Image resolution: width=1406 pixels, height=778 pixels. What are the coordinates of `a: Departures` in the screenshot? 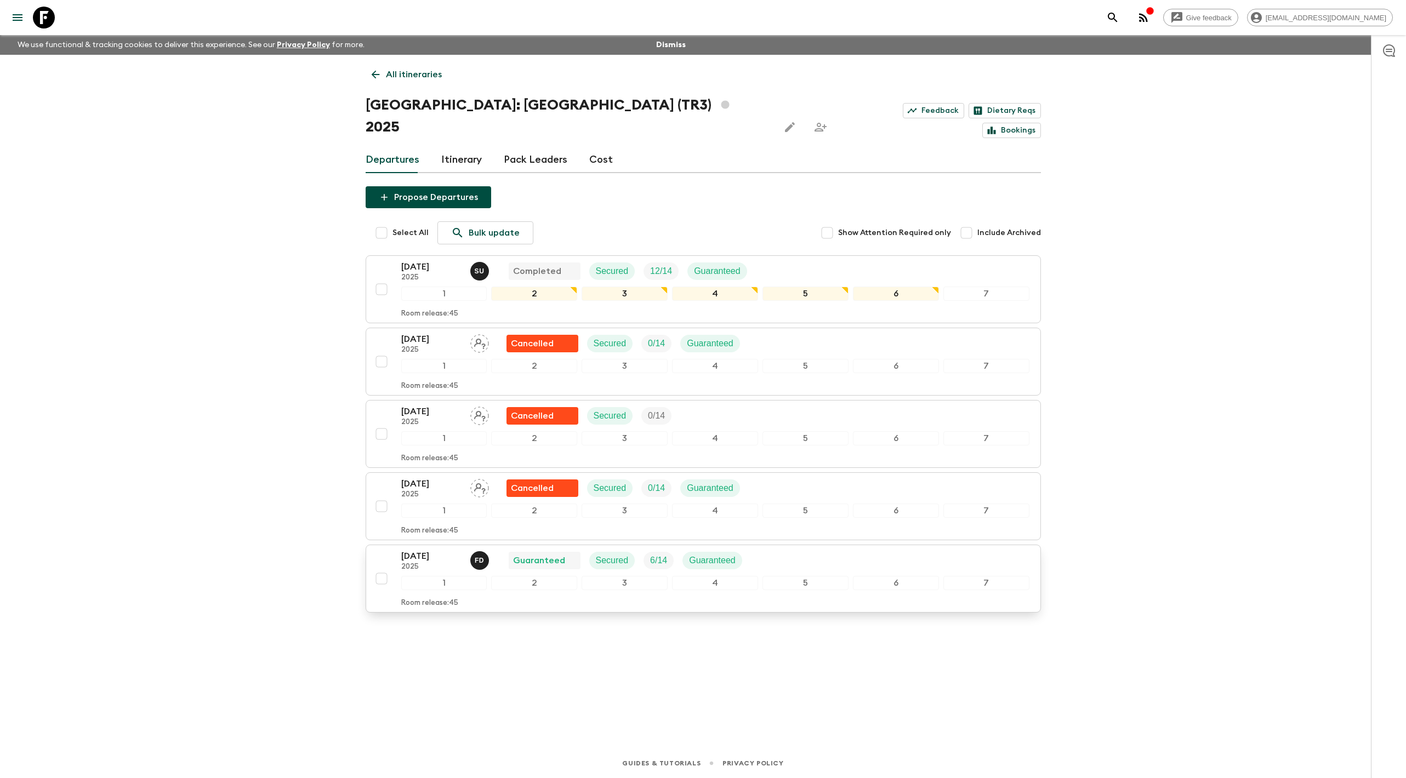 It's located at (393, 160).